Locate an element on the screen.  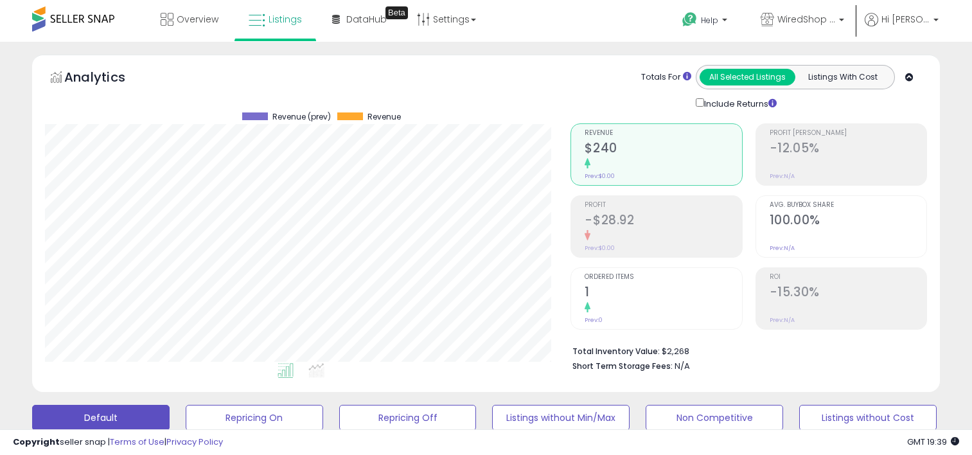
h5: Analytics is located at coordinates (107, 78).